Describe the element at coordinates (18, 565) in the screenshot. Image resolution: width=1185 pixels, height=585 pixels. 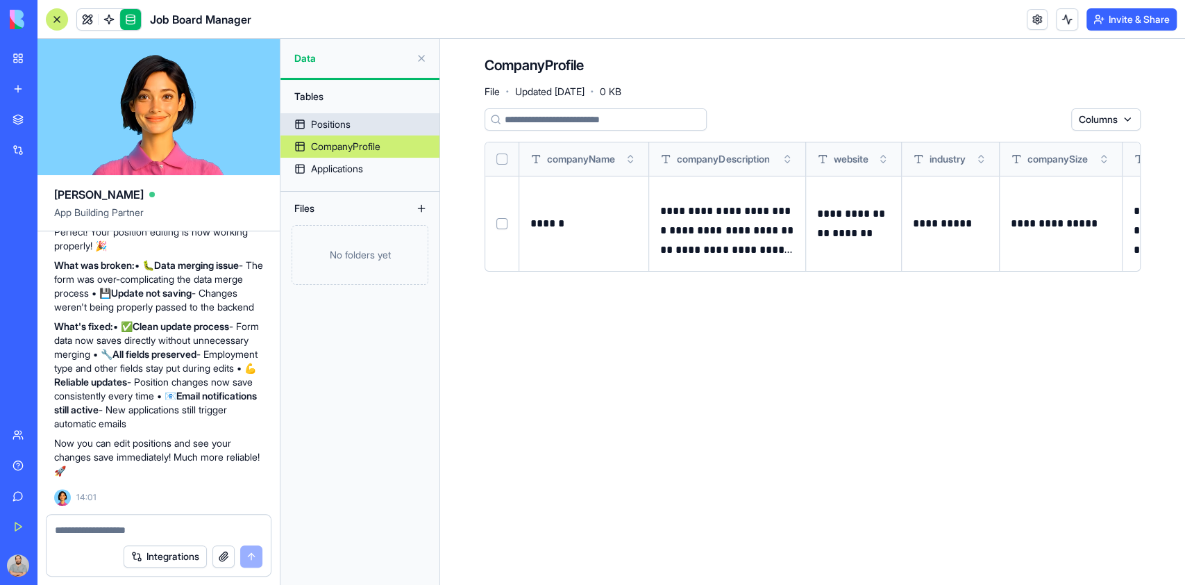
I see `img: ACg8ocINnUFOES7OJTbiXTGVx5LDDHjA4HP-TH47xk9VcrTT7fmeQxI=s96-c` at that location.